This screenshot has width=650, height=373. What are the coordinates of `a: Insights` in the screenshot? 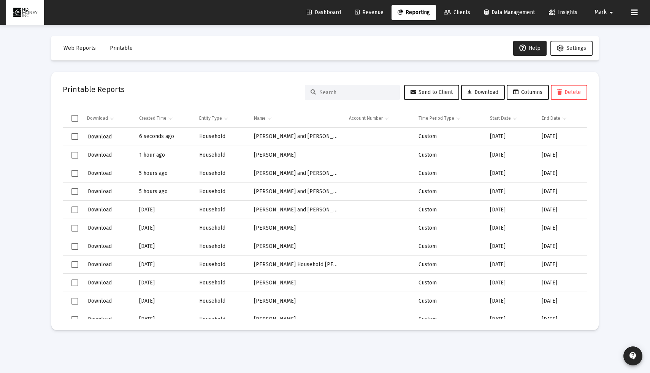 It's located at (563, 13).